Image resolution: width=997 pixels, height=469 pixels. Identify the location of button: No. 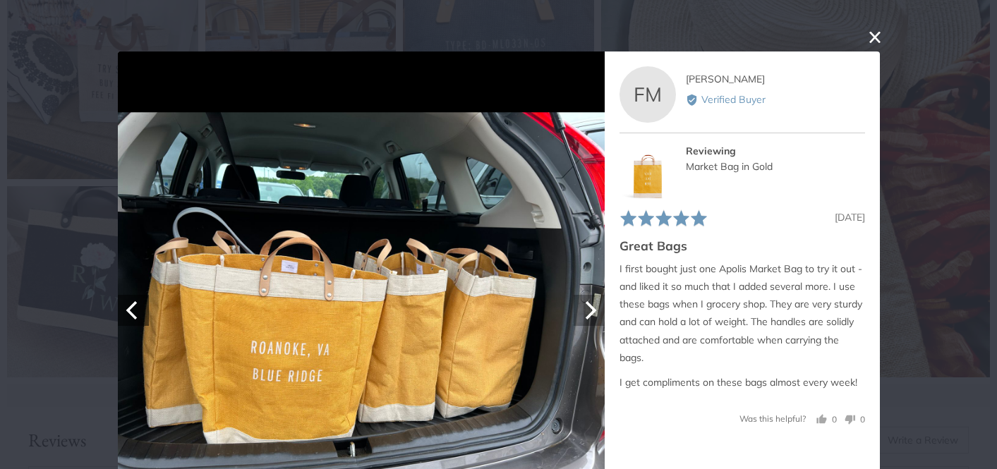
(851, 419).